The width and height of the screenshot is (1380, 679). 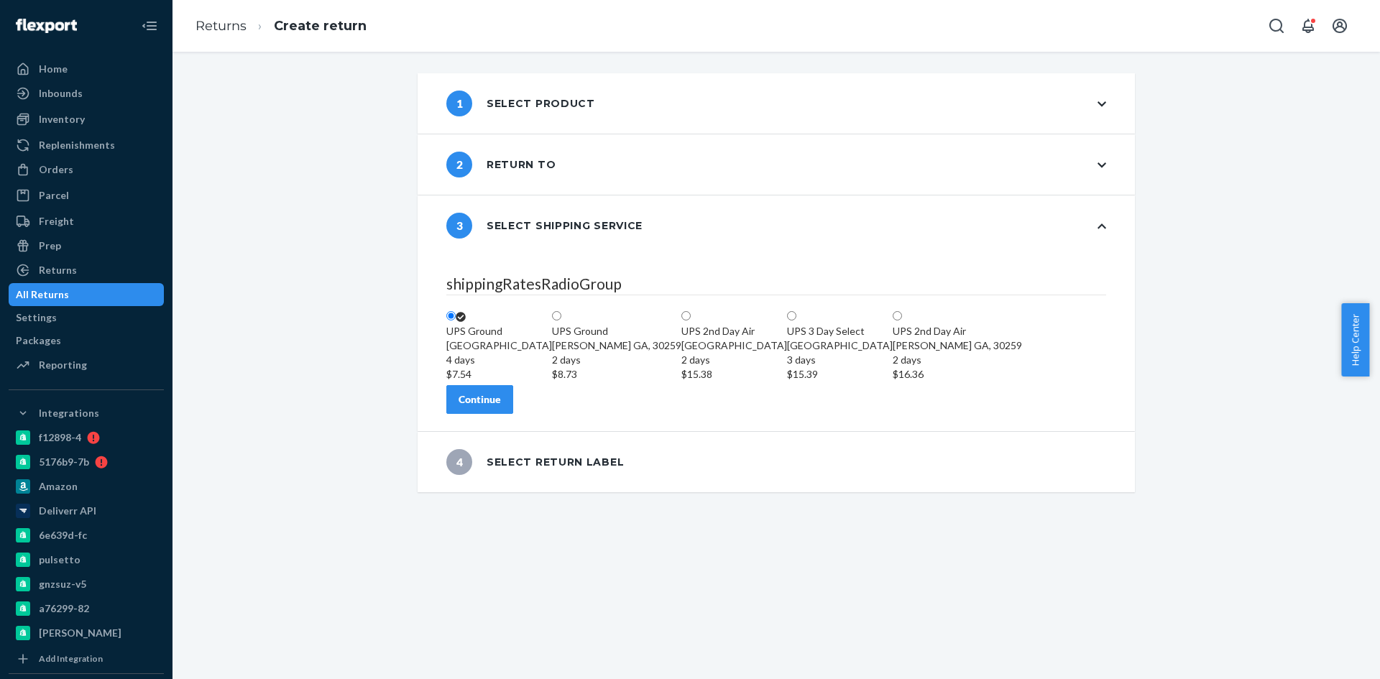 I want to click on a: Home, so click(x=86, y=69).